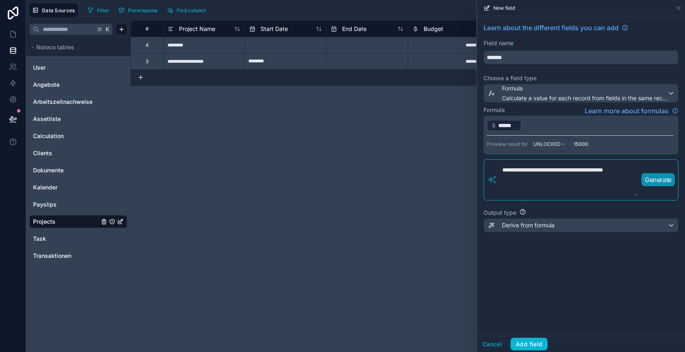 Image resolution: width=685 pixels, height=352 pixels. I want to click on div: Dokumente, so click(78, 170).